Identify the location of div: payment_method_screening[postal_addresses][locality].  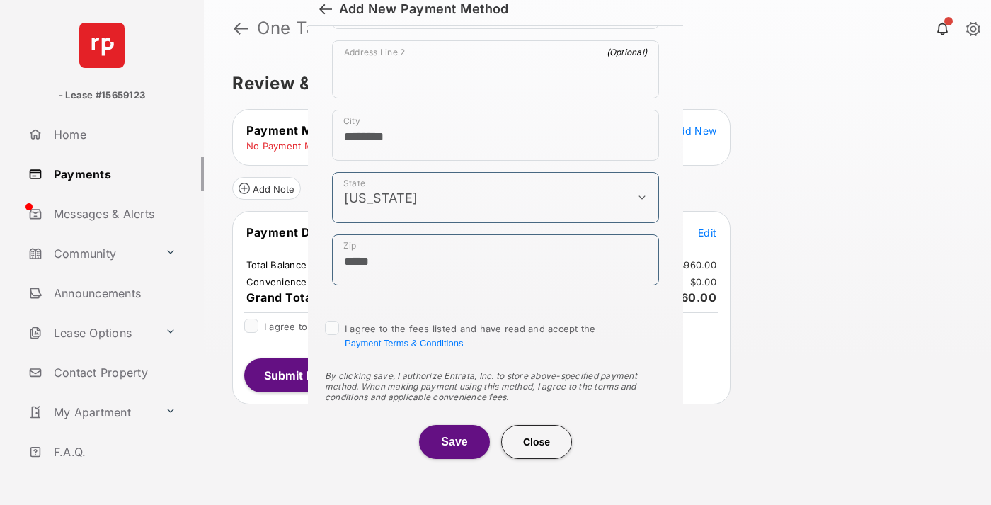
(496, 135).